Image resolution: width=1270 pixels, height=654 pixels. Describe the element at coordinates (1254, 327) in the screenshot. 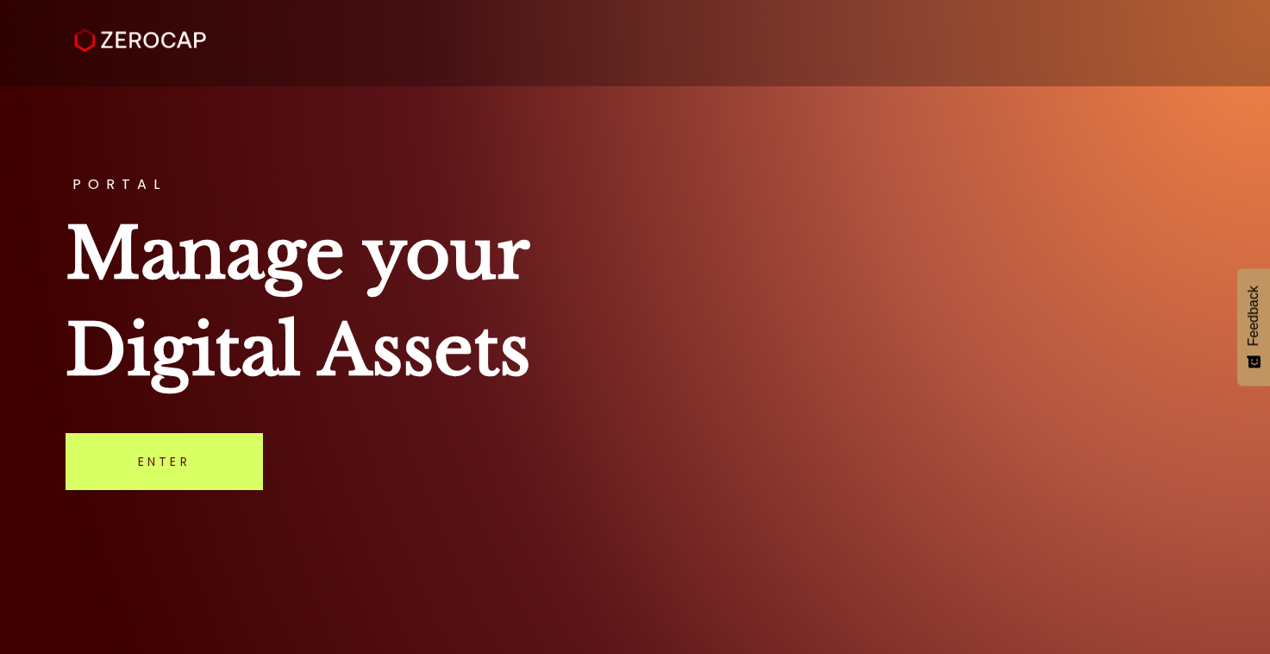

I see `button: Feedback - Show survey` at that location.